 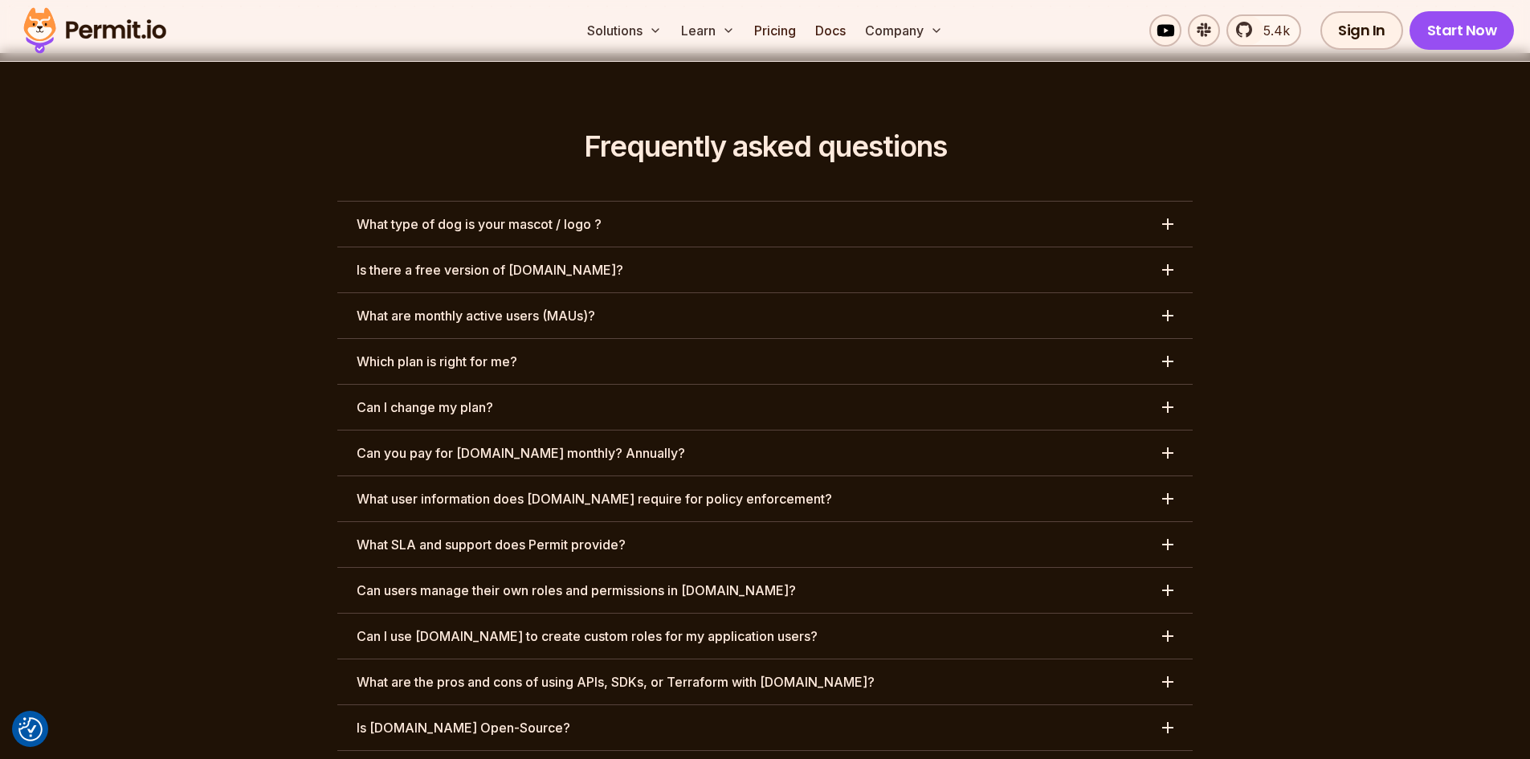 I want to click on button: What type of dog is your mascot / logo ?, so click(x=764, y=224).